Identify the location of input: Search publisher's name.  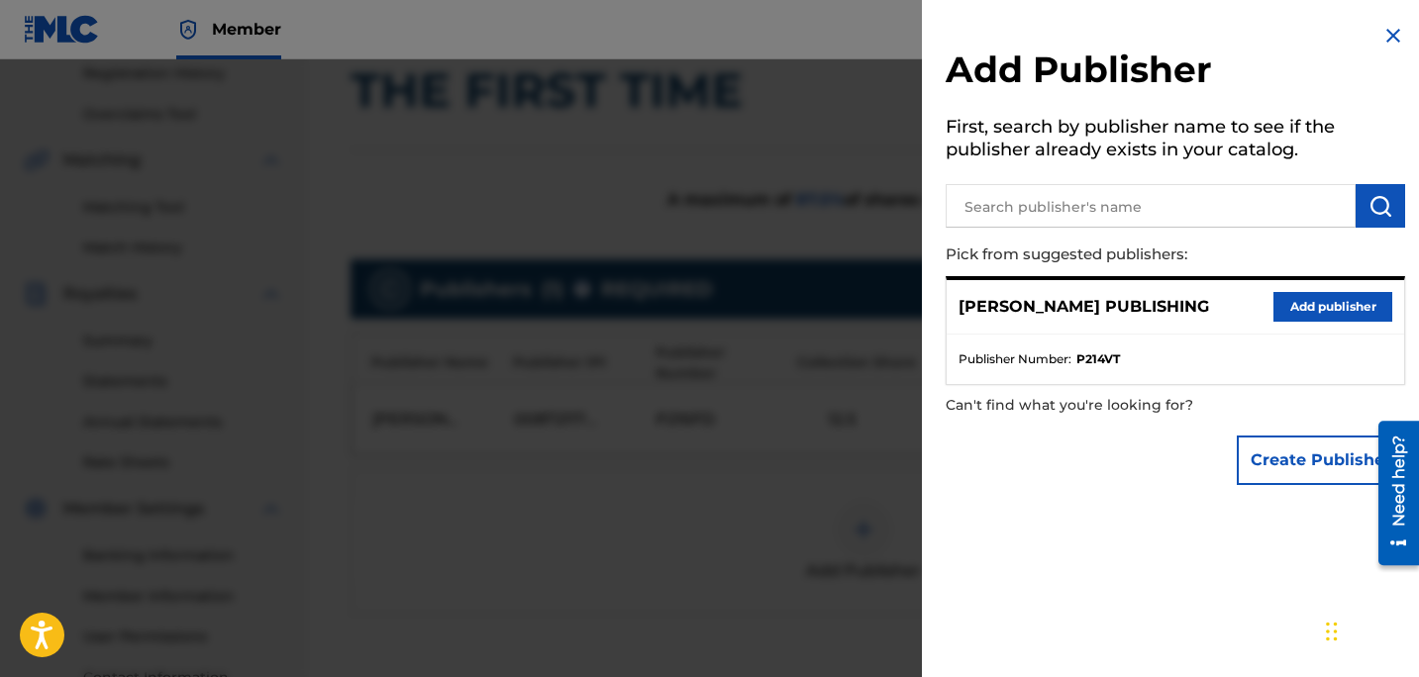
(1151, 206).